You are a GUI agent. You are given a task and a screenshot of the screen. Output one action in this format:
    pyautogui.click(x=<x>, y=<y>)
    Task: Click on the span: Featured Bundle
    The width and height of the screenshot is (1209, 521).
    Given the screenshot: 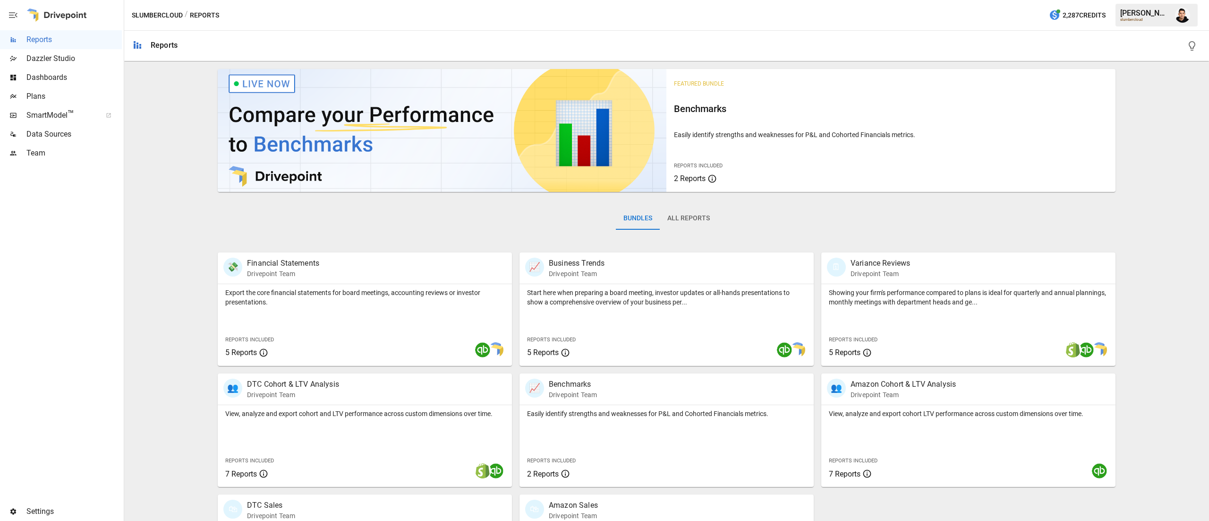 What is the action you would take?
    pyautogui.click(x=699, y=84)
    